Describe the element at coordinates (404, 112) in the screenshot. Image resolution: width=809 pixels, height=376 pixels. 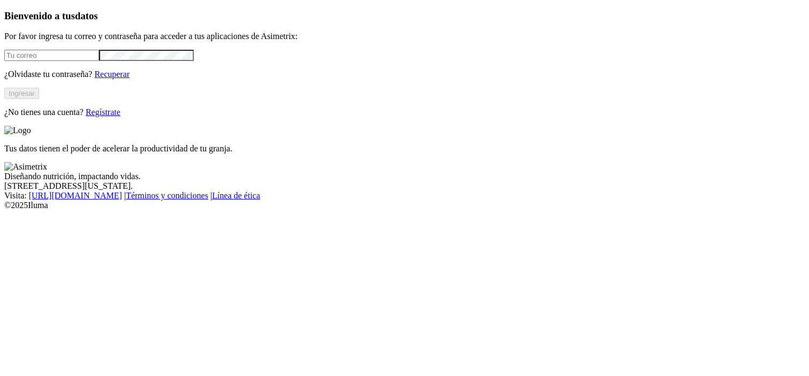
I see `p: ¿No tienes una cuenta?` at that location.